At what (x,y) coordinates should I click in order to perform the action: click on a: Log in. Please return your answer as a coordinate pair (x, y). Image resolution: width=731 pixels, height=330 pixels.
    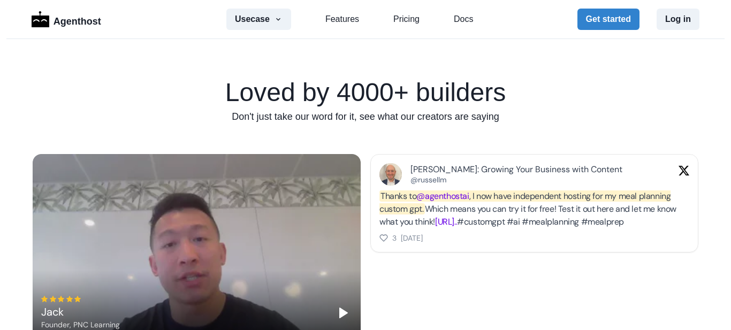
    Looking at the image, I should click on (678, 19).